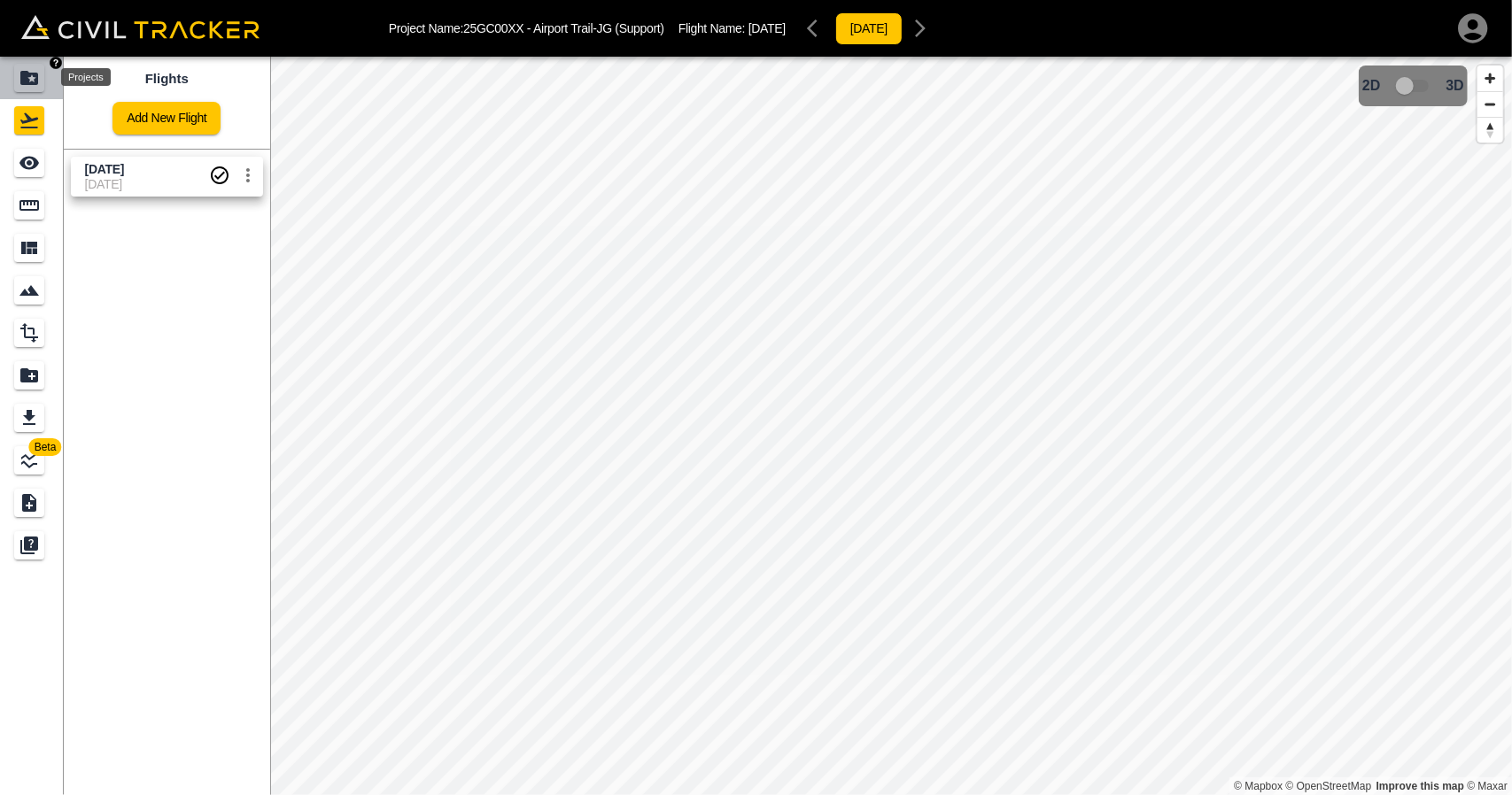 This screenshot has width=1512, height=795. Describe the element at coordinates (1258, 786) in the screenshot. I see `a: Mapbox` at that location.